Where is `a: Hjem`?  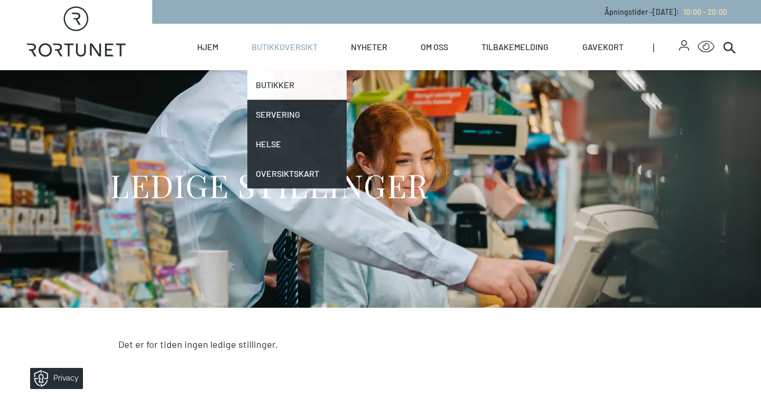
a: Hjem is located at coordinates (208, 47).